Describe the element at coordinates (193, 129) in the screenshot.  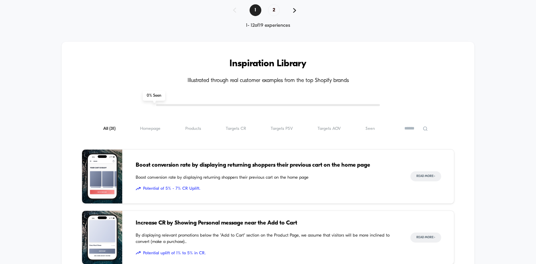
I see `span: Products` at that location.